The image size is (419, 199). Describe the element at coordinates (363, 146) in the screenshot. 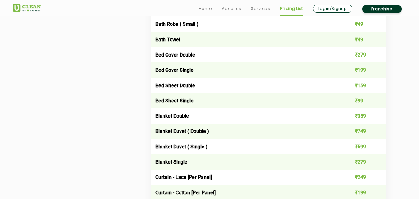

I see `td: ₹599` at that location.